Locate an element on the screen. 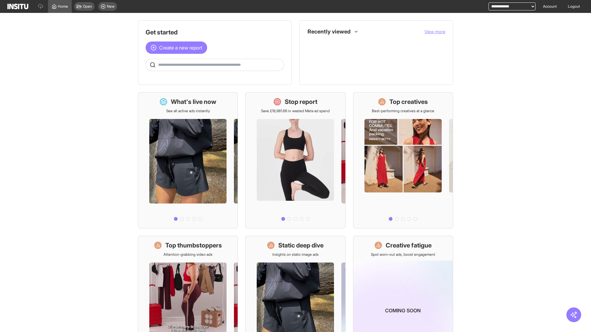 The height and width of the screenshot is (332, 591). p: Insights on static image ads is located at coordinates (295, 255).